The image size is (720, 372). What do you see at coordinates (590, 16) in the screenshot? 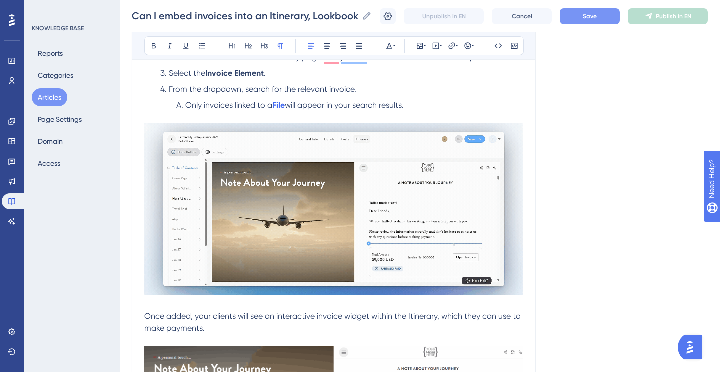
I see `button: Save` at bounding box center [590, 16].